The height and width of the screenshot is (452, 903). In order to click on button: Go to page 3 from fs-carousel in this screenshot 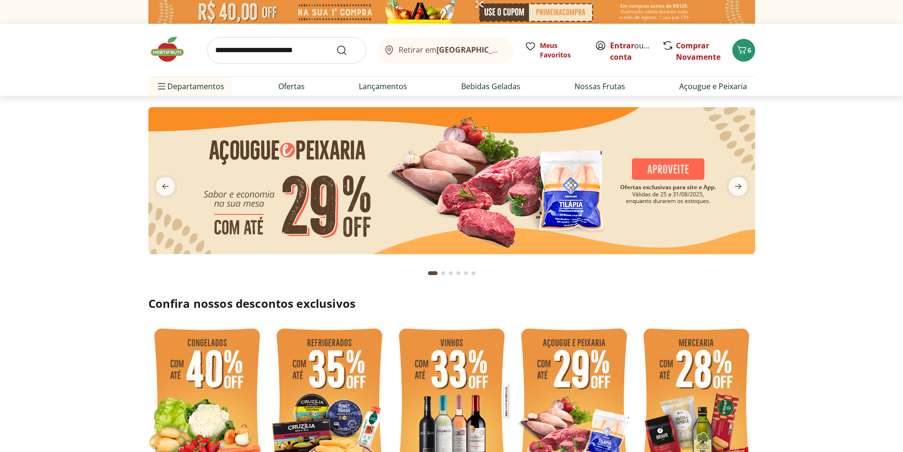, I will do `click(451, 273)`.